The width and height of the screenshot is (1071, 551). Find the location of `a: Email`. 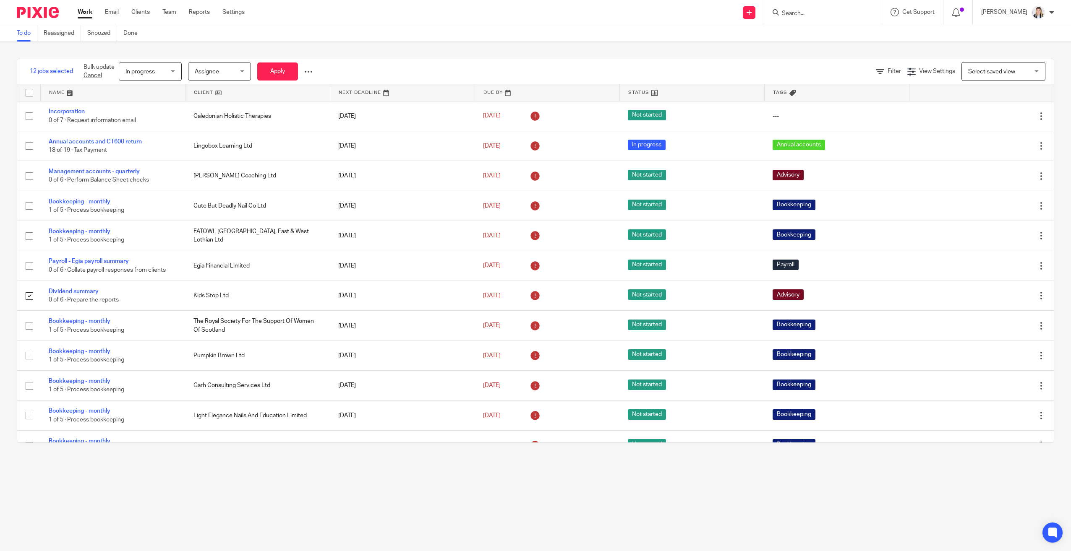

a: Email is located at coordinates (112, 12).